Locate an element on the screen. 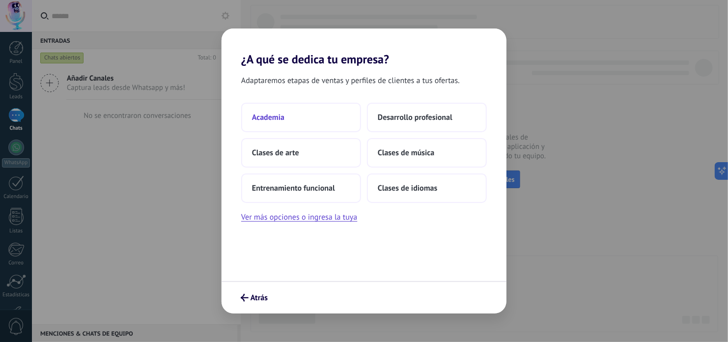  button: Ver más opciones o ingresa la tuya is located at coordinates (299, 217).